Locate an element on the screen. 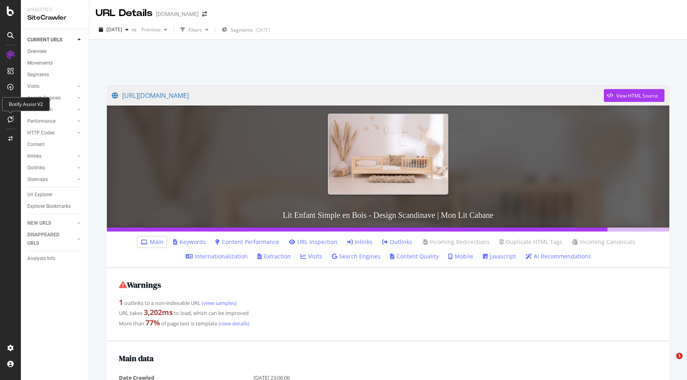 The image size is (687, 380). h2: Warnings is located at coordinates (388, 285).